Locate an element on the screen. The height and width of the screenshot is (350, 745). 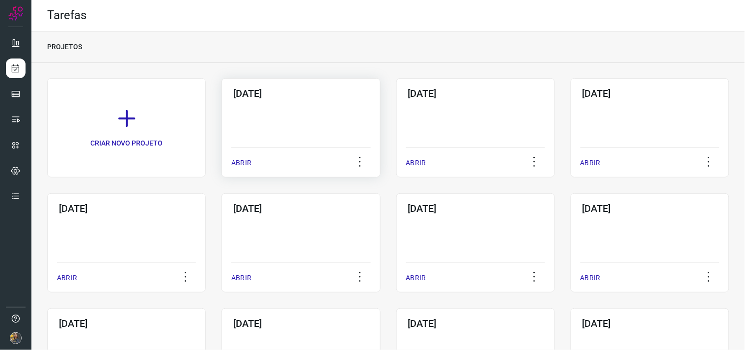
p: PROJETOS is located at coordinates (64, 47).